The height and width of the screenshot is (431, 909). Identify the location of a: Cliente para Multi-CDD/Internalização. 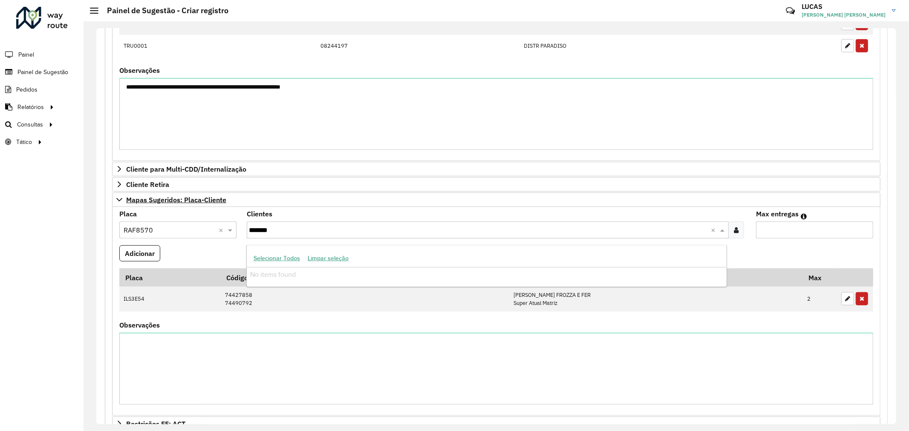
(496, 169).